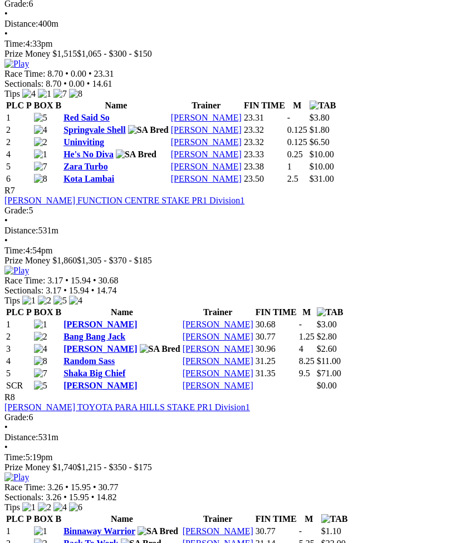 Image resolution: width=451 pixels, height=543 pixels. I want to click on span: Distance:, so click(21, 23).